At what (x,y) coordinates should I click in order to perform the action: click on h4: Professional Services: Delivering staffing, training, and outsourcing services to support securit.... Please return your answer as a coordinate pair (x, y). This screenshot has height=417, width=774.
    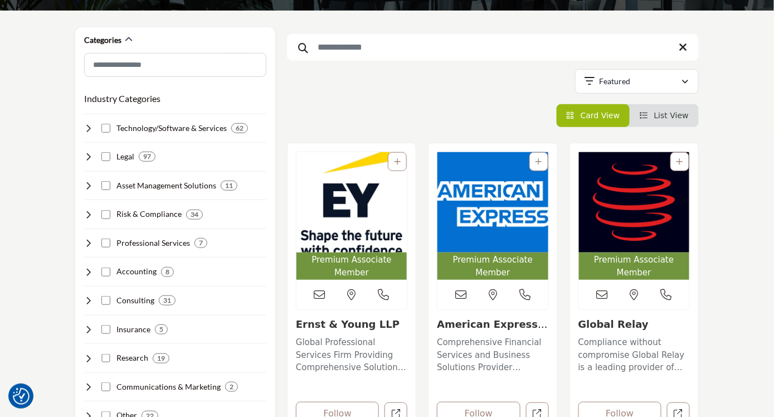
    Looking at the image, I should click on (153, 243).